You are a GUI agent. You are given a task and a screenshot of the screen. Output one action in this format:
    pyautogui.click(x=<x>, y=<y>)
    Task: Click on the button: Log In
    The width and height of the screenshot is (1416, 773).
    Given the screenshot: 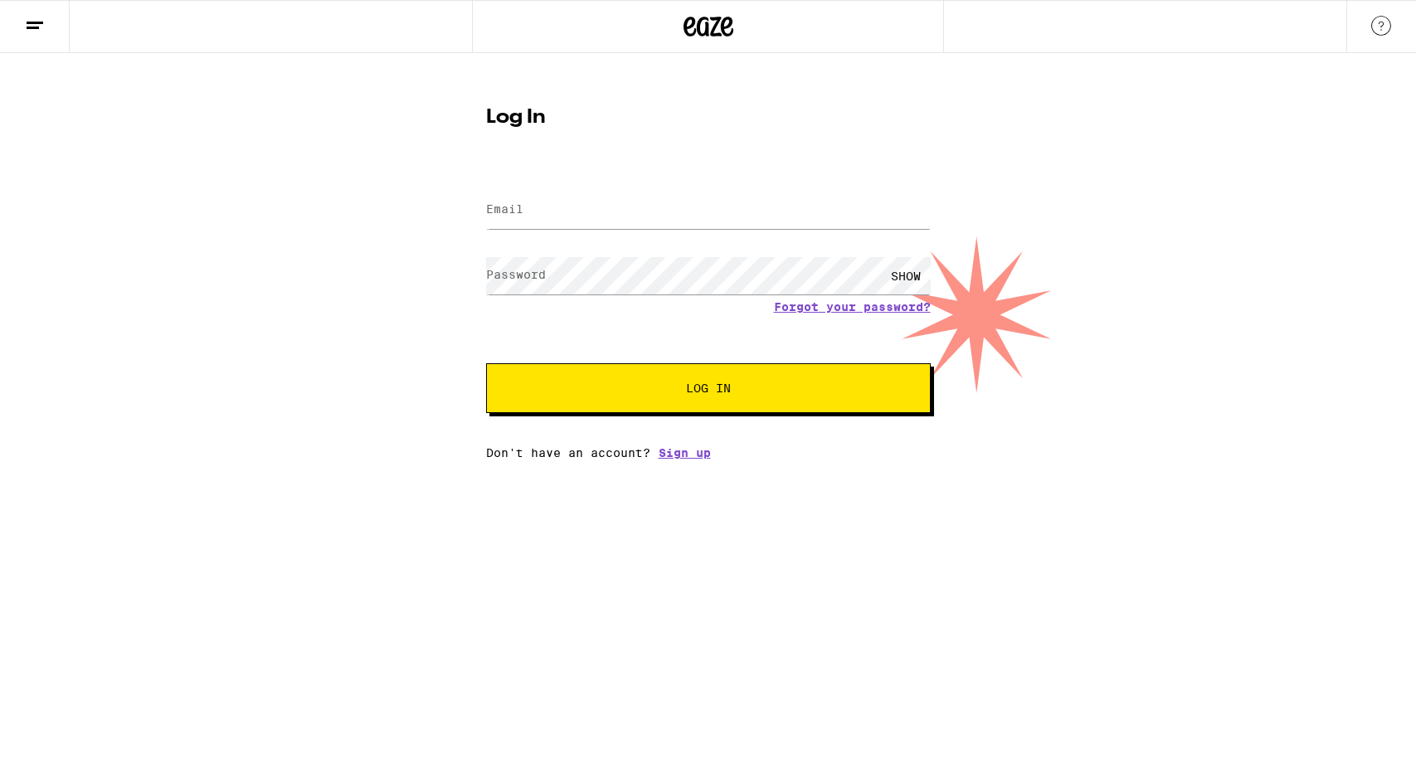 What is the action you would take?
    pyautogui.click(x=709, y=388)
    